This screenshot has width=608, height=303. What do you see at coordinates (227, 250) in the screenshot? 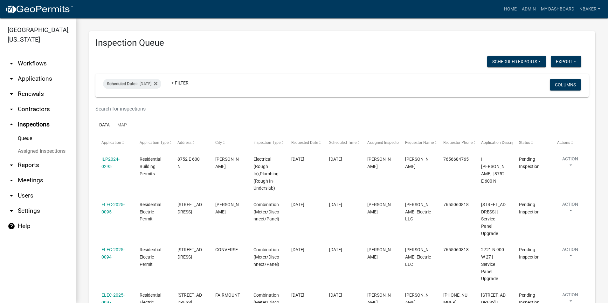
I see `span: CONVERSE` at bounding box center [227, 250].